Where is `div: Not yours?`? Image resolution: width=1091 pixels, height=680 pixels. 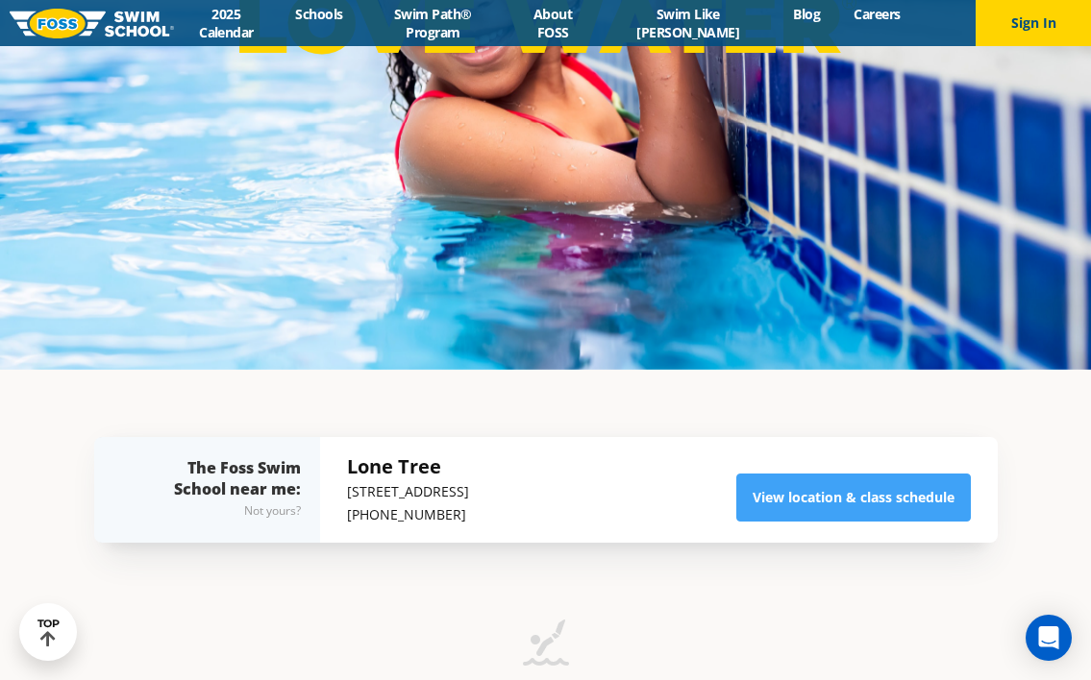 div: Not yours? is located at coordinates (216, 511).